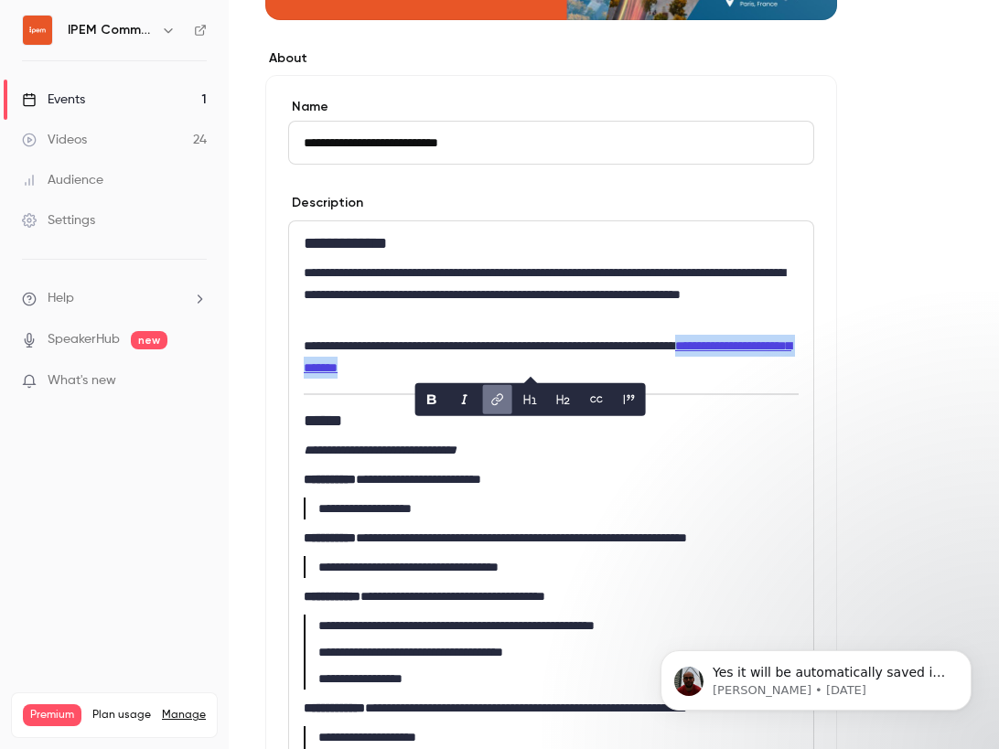 The image size is (999, 749). Describe the element at coordinates (149, 340) in the screenshot. I see `span: new` at that location.